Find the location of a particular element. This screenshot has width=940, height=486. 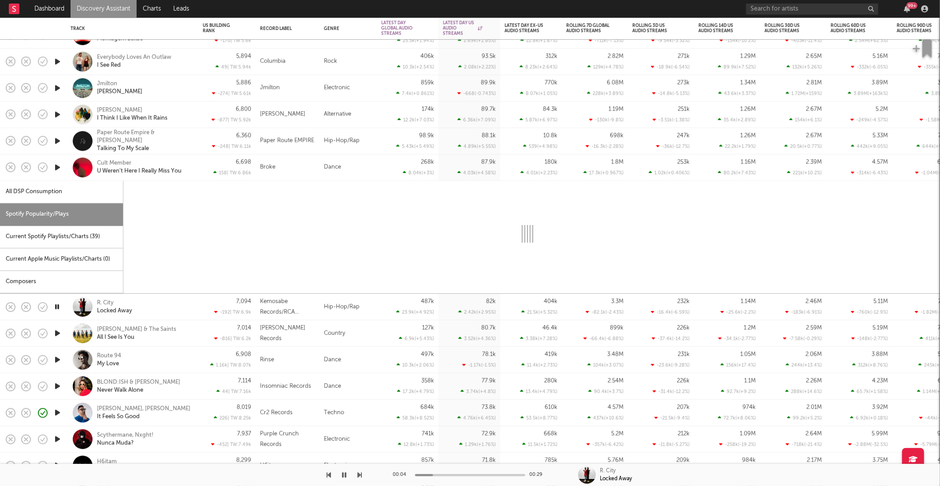

div: -18.9k ( -6.54 % ) is located at coordinates (671, 67).